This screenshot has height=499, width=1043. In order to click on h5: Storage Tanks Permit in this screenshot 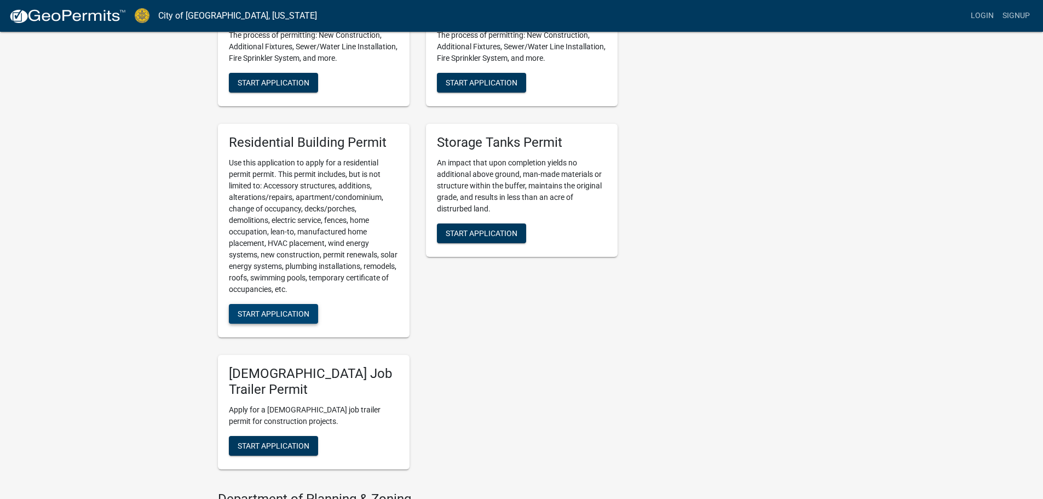, I will do `click(522, 142)`.